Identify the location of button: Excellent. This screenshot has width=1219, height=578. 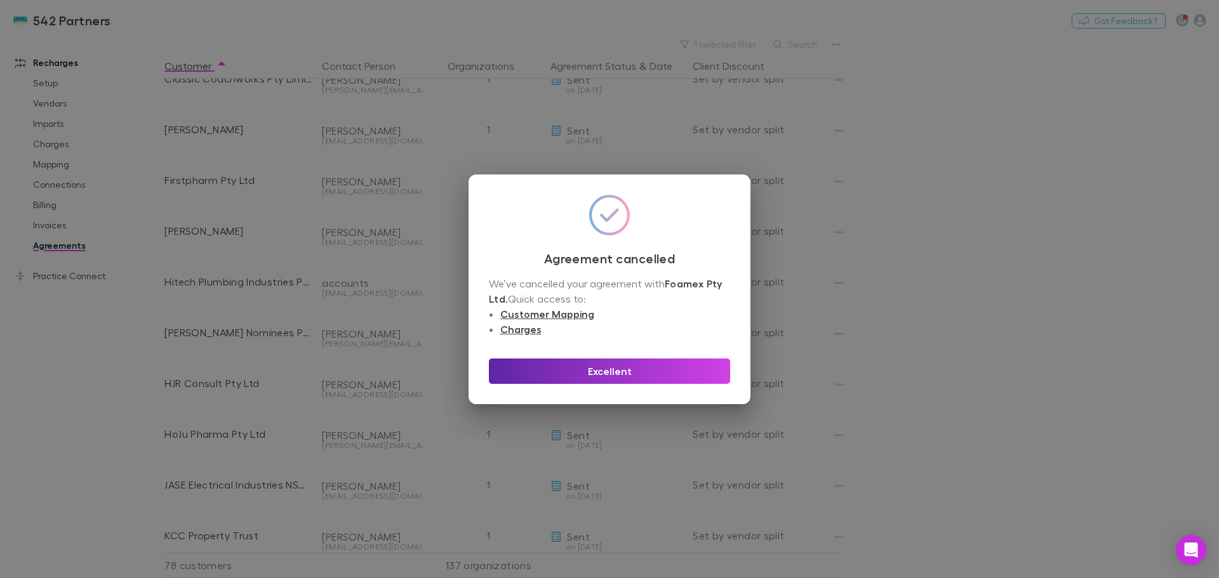
(609, 371).